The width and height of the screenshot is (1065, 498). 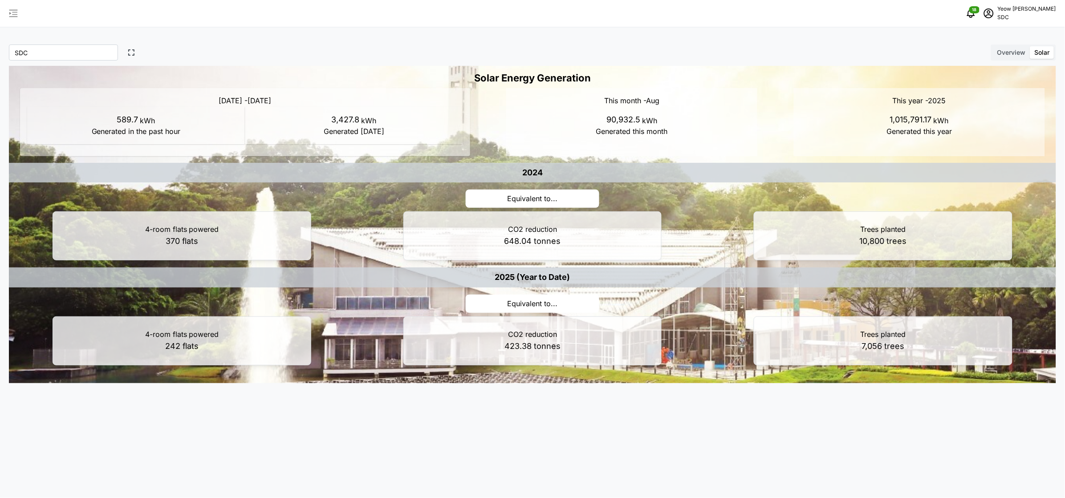 What do you see at coordinates (632, 131) in the screenshot?
I see `p: Generated this month` at bounding box center [632, 131].